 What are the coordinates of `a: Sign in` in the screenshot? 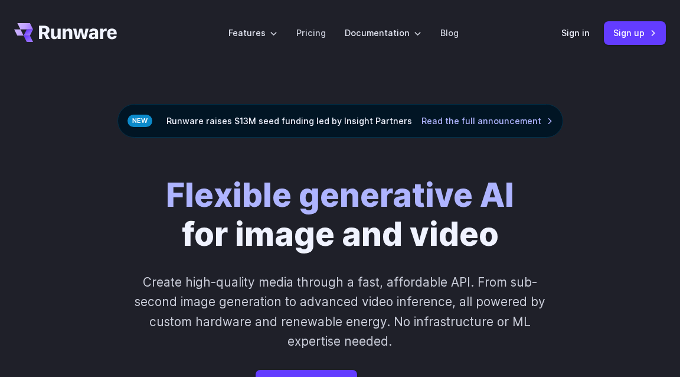 It's located at (576, 32).